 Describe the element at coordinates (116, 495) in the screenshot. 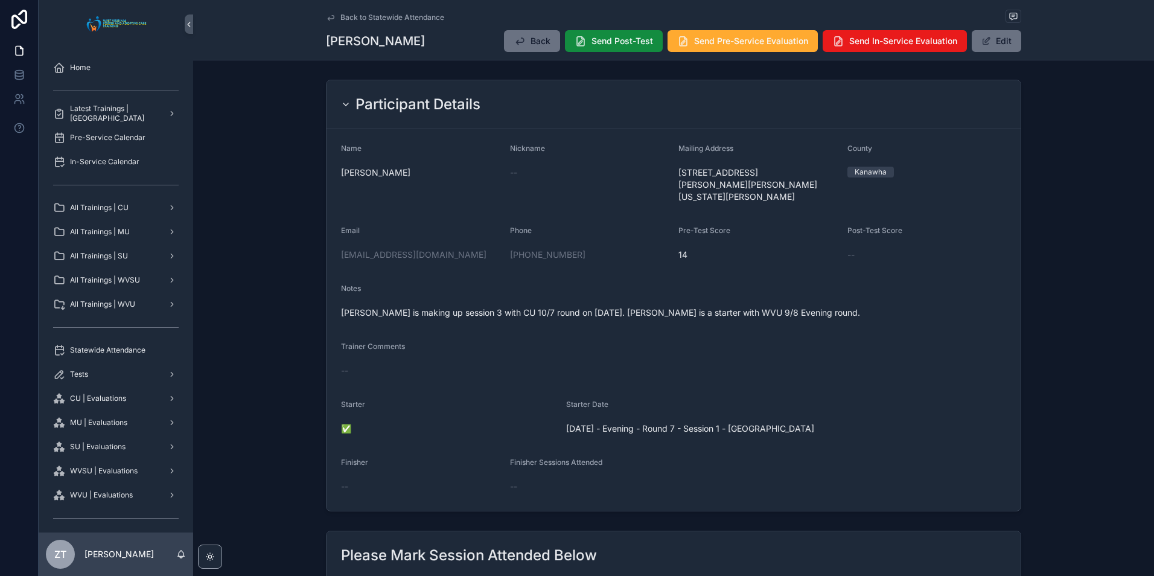

I see `a: WVU | Evaluations` at that location.